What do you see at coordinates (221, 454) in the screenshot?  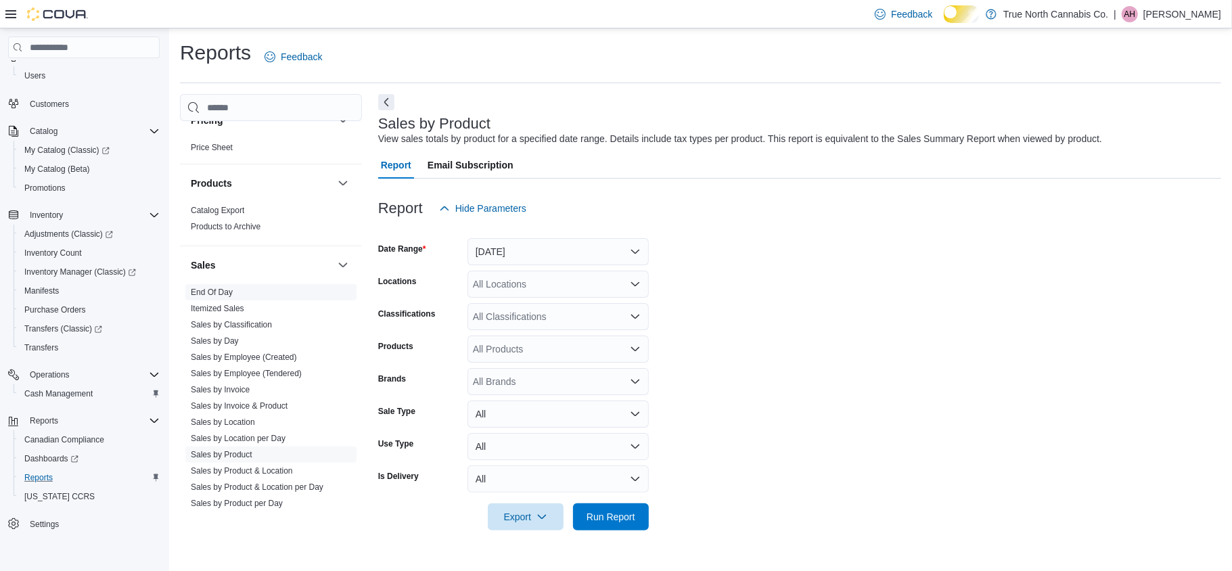 I see `a: Sales by Product` at bounding box center [221, 454].